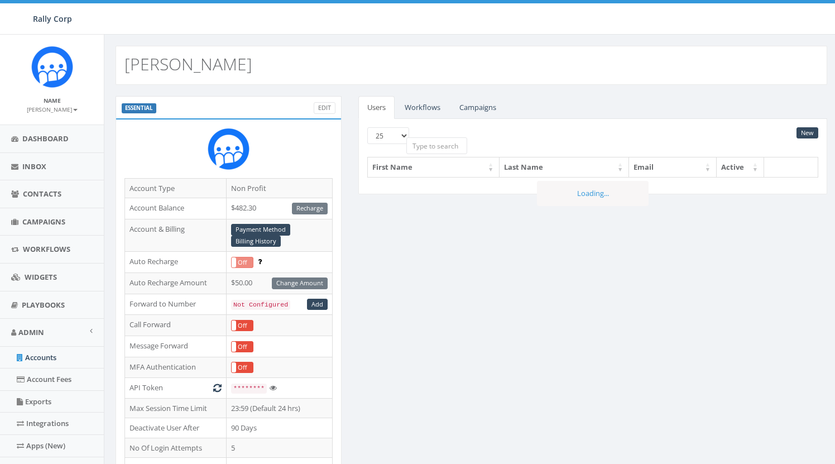  Describe the element at coordinates (260, 261) in the screenshot. I see `span: Enable to prevent campaign failure.` at that location.